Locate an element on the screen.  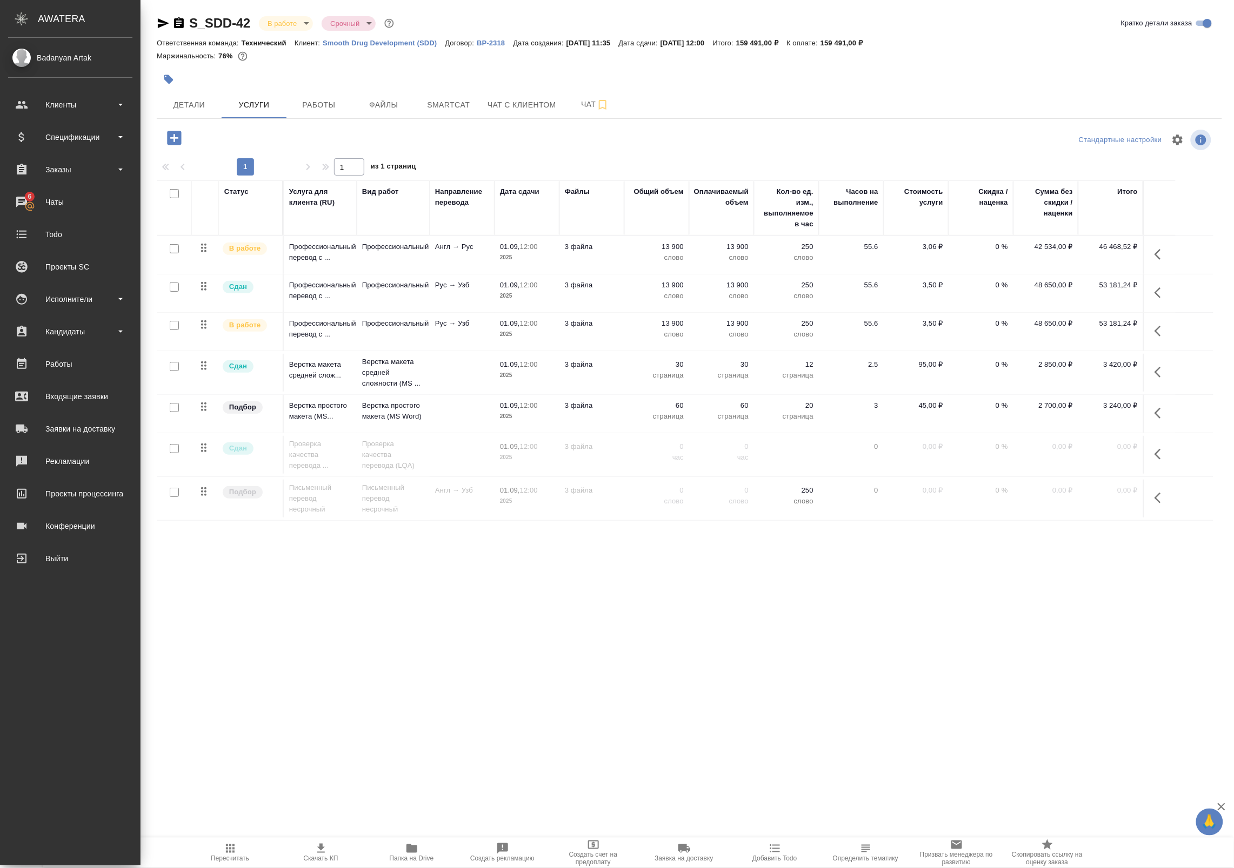
span: Работы is located at coordinates (319, 105).